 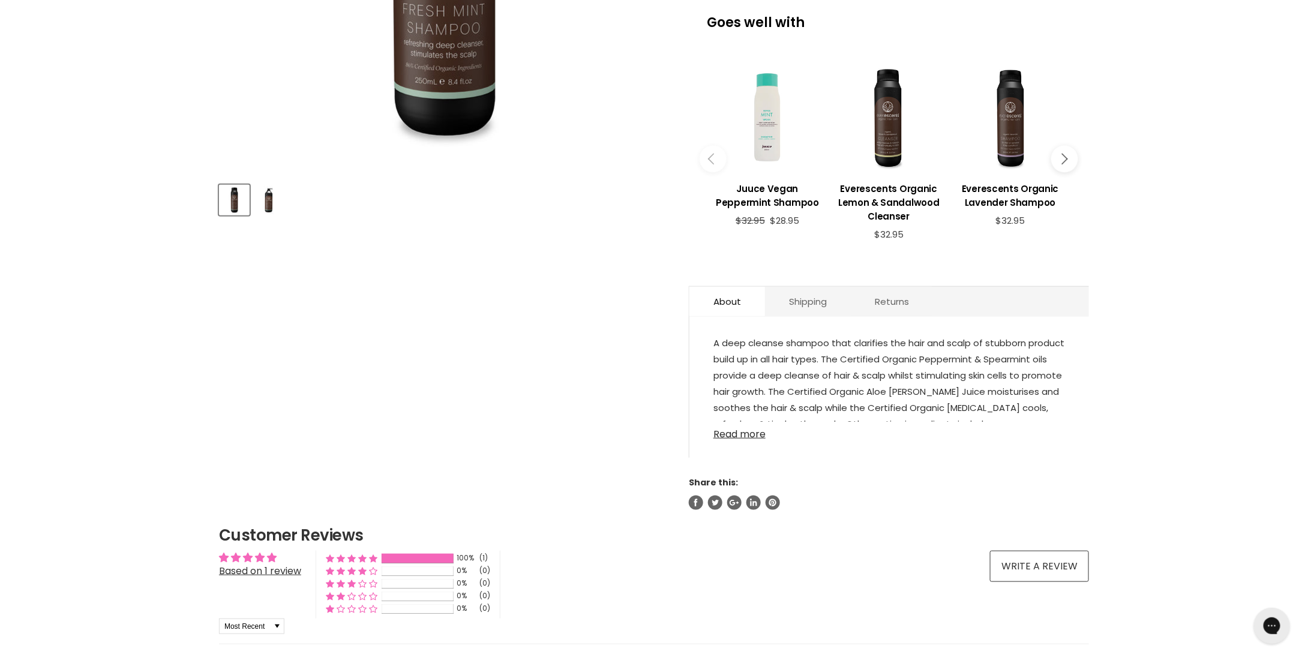 What do you see at coordinates (654, 535) in the screenshot?
I see `h2: Customer Reviews` at bounding box center [654, 535].